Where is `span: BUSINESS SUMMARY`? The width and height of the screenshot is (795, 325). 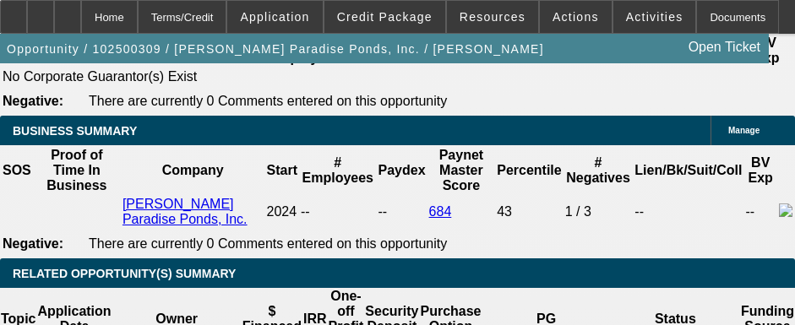
span: BUSINESS SUMMARY is located at coordinates (74, 131).